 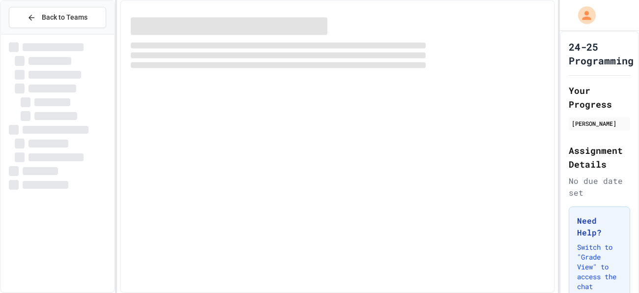 What do you see at coordinates (600, 157) in the screenshot?
I see `h2: Assignment Details` at bounding box center [600, 157].